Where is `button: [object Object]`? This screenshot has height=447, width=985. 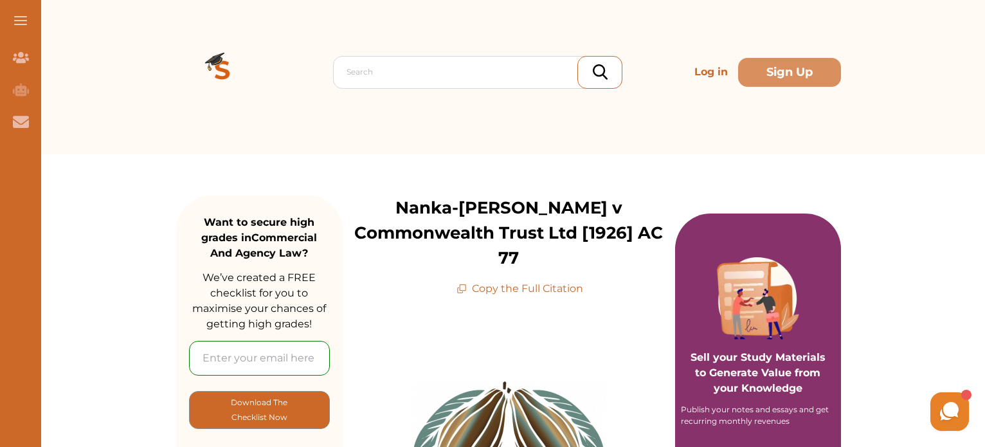 button: [object Object] is located at coordinates (259, 410).